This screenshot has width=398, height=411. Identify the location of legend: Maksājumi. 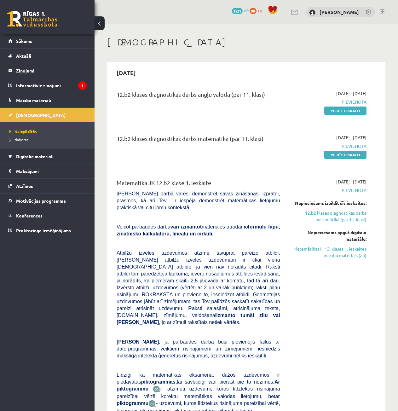
(51, 171).